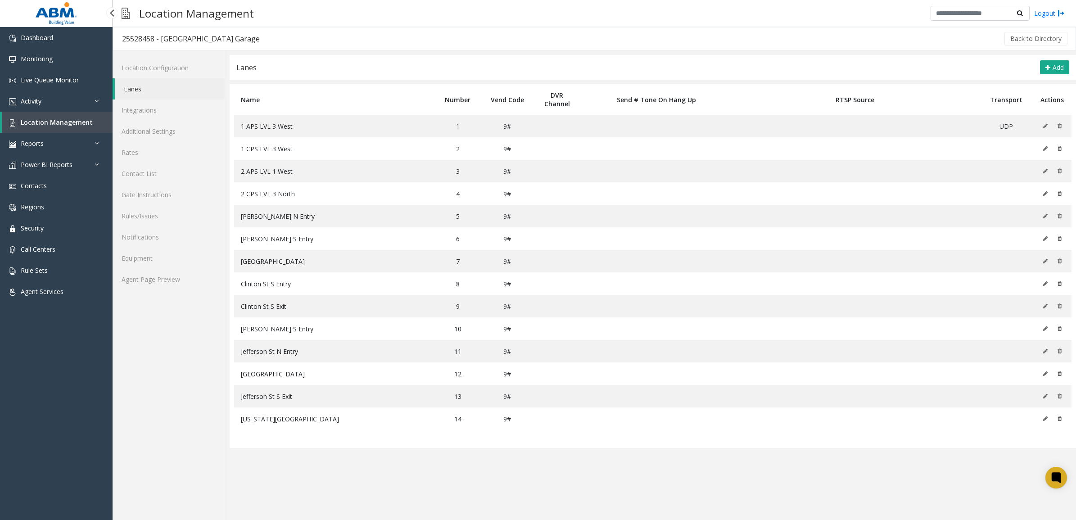  What do you see at coordinates (170, 89) in the screenshot?
I see `a: Lanes` at bounding box center [170, 89].